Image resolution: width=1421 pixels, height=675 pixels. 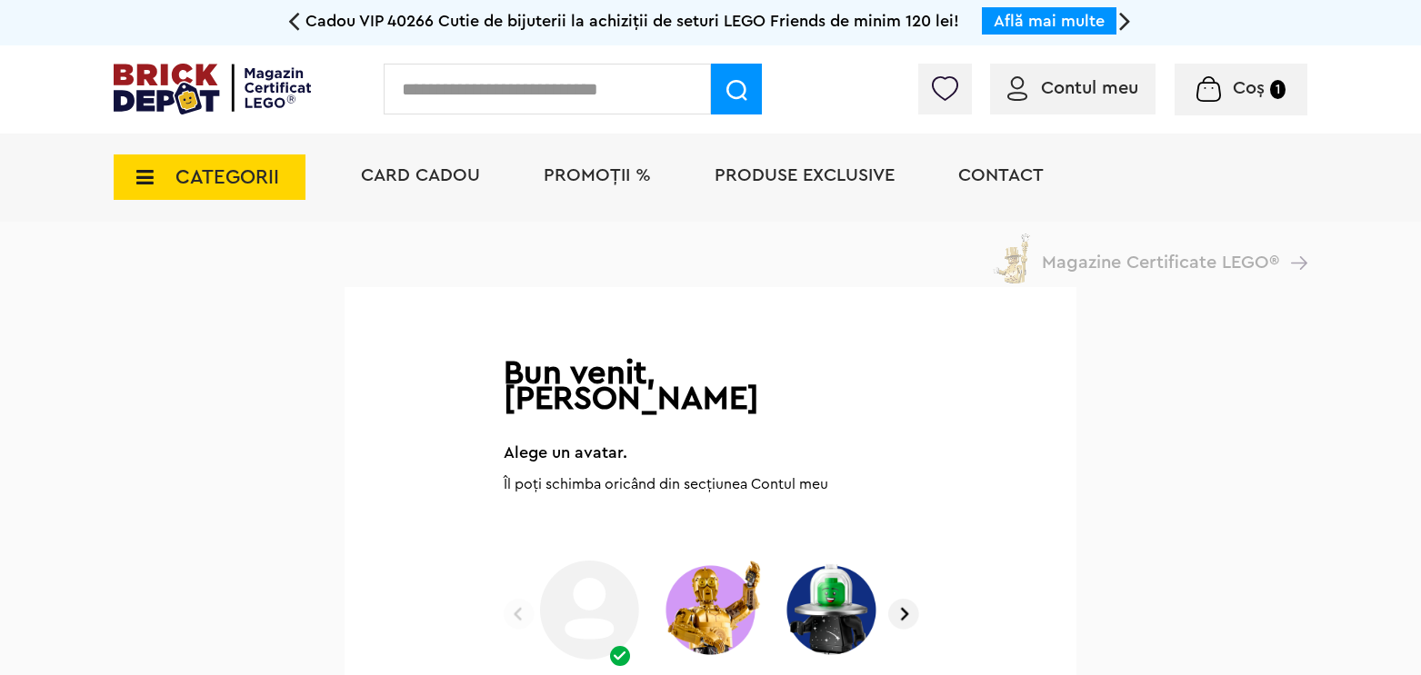 I want to click on a: PROMOȚII %, so click(x=597, y=175).